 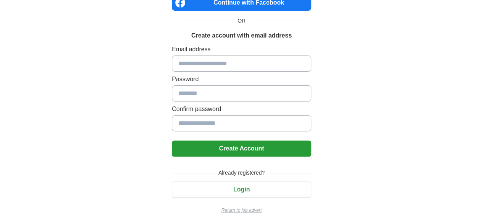 I want to click on span: OR, so click(x=241, y=21).